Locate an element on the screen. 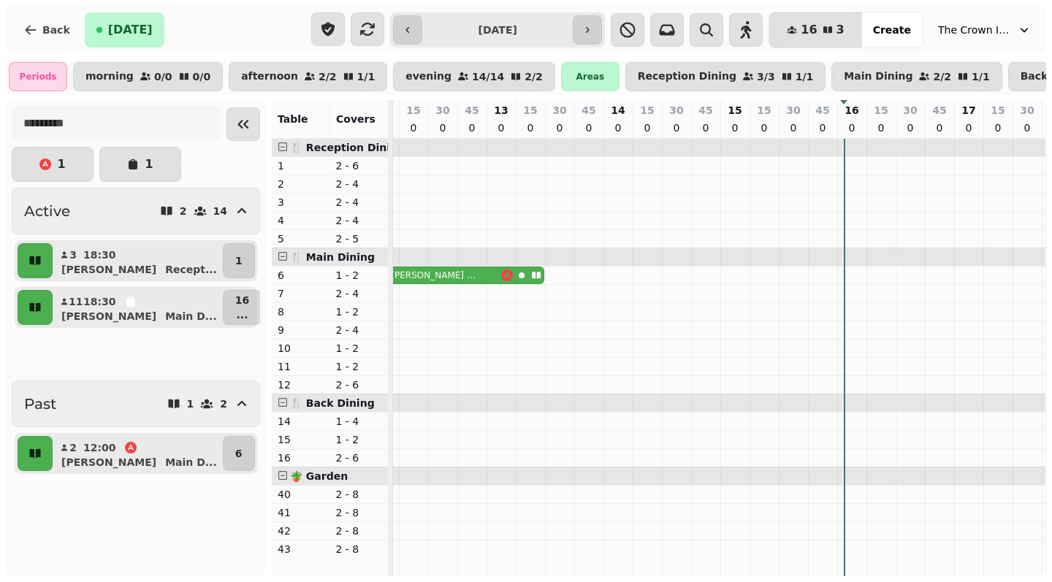  span: Covers is located at coordinates (356, 119).